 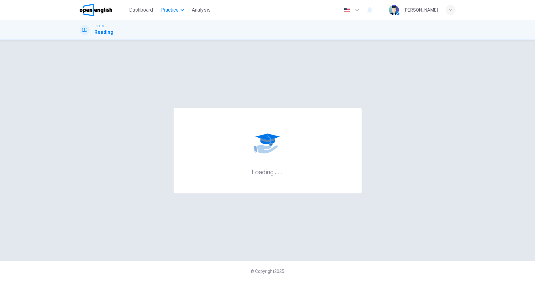 I want to click on span: Dashboard, so click(x=141, y=10).